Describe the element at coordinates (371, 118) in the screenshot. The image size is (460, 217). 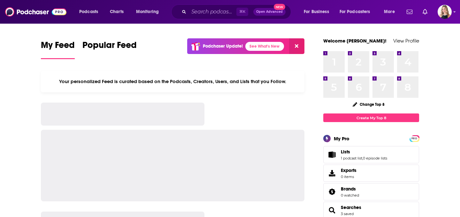
I see `a: Create My Top 8` at that location.